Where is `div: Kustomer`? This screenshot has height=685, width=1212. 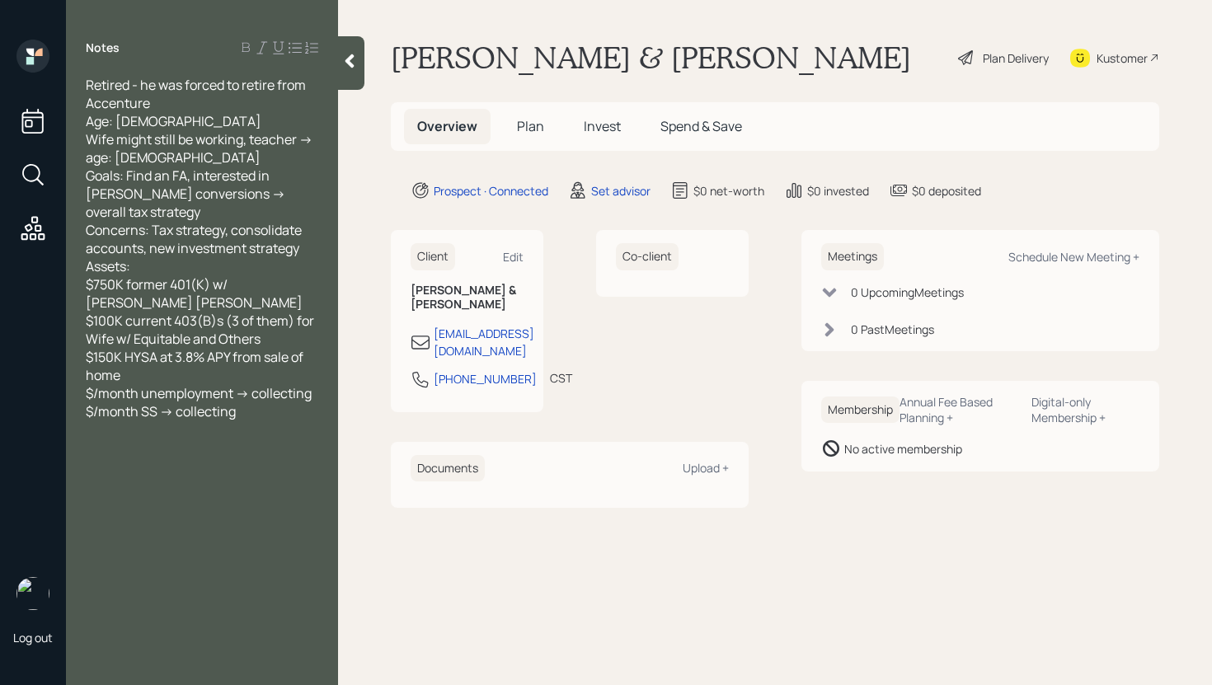
div: Kustomer is located at coordinates (1122, 58).